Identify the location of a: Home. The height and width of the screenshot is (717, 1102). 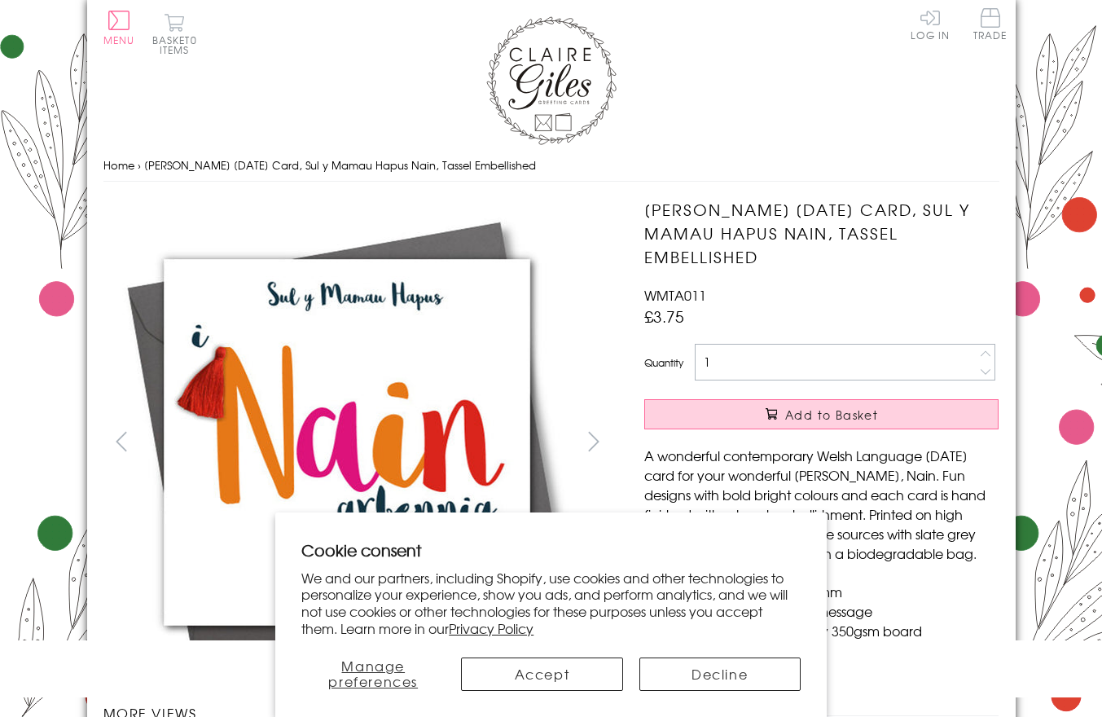
(119, 164).